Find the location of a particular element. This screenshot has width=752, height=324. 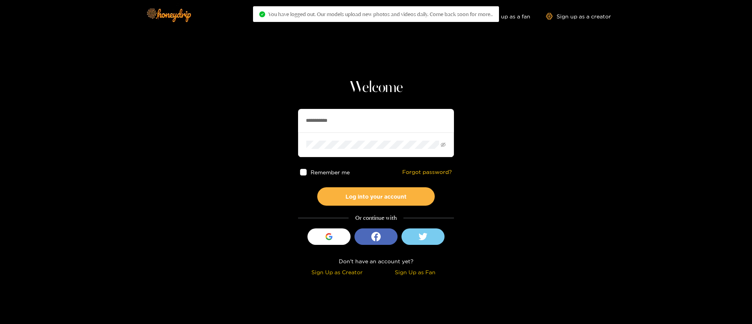

a: Sign up as a fan is located at coordinates (503, 16).